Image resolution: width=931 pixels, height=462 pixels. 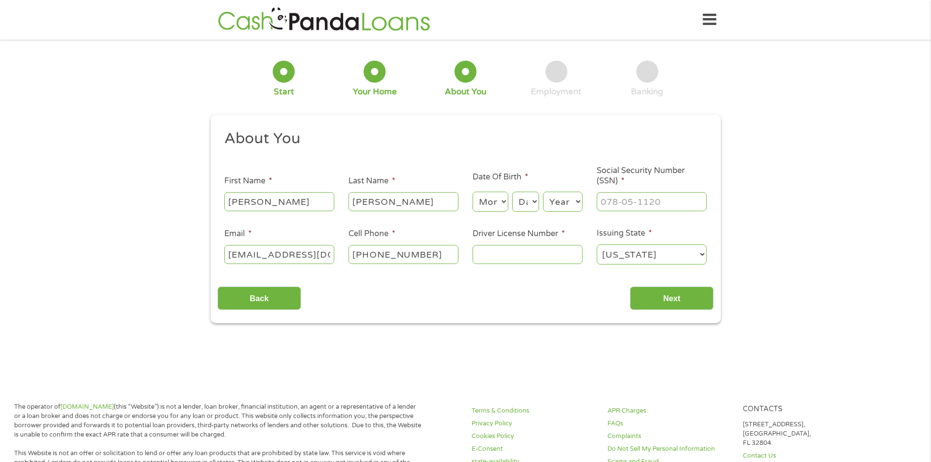 I want to click on a: Complaints, so click(x=670, y=436).